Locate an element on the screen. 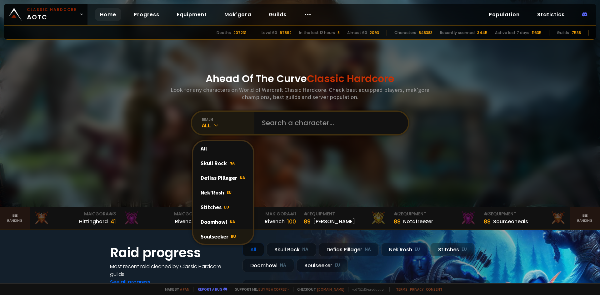  a: Equipment is located at coordinates (192, 14).